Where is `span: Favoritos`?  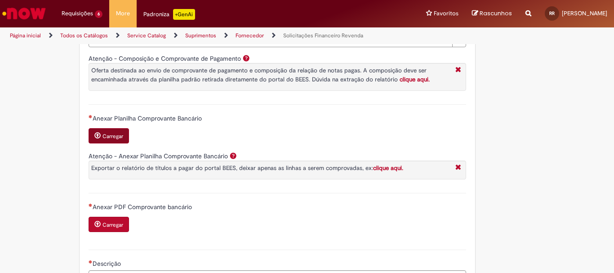
span: Favoritos is located at coordinates (446, 13).